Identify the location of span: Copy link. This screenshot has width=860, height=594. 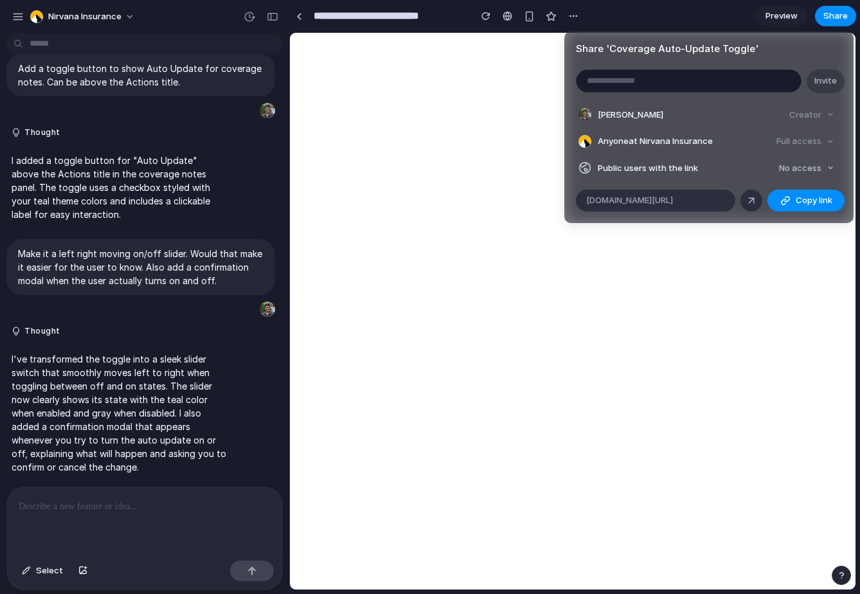
(814, 201).